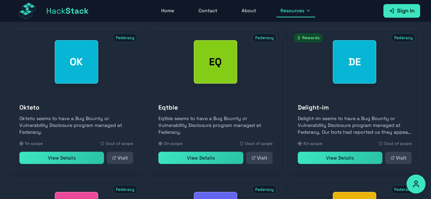 The width and height of the screenshot is (431, 199). Describe the element at coordinates (416, 184) in the screenshot. I see `button: Accessibility Options` at that location.